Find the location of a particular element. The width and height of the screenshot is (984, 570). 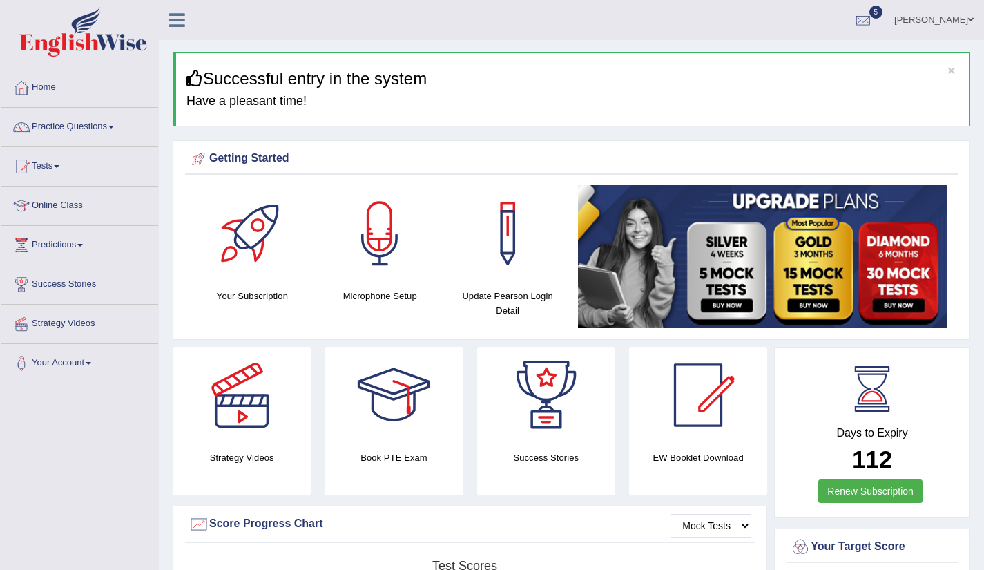

div: Score Progress Chart is located at coordinates (470, 524).